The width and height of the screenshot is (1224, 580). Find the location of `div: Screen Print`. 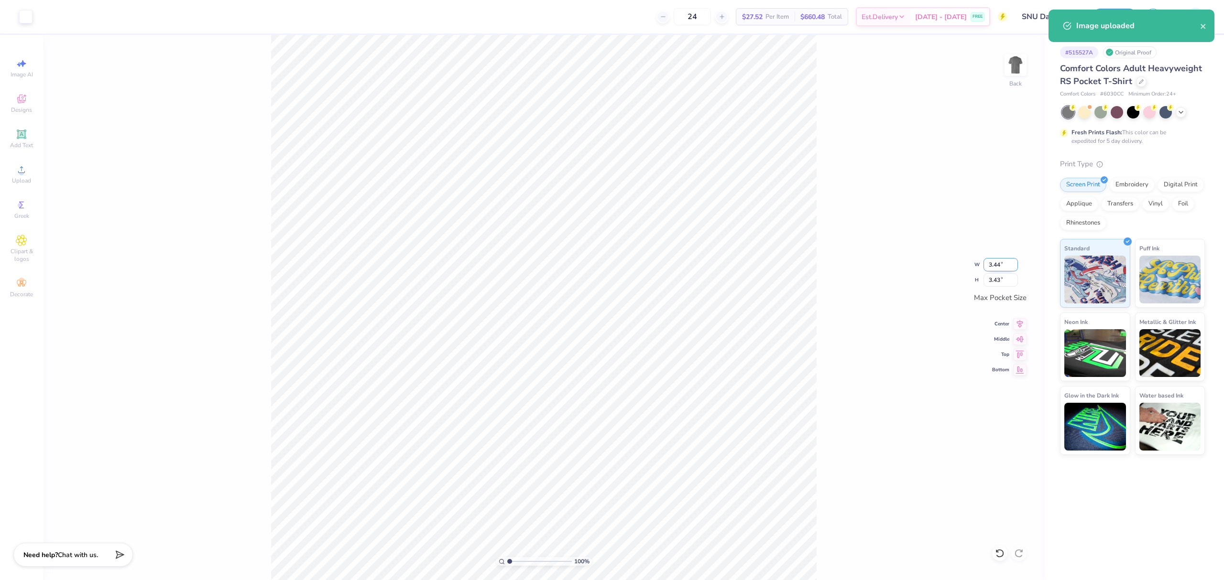

div: Screen Print is located at coordinates (1083, 185).